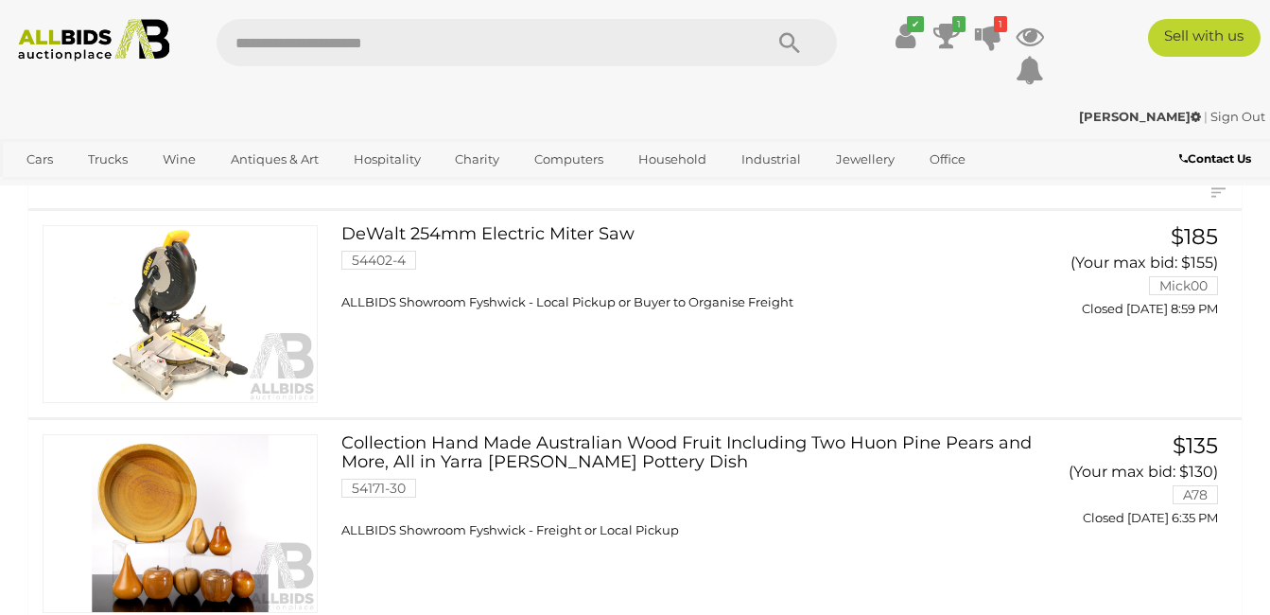 This screenshot has width=1270, height=615. Describe the element at coordinates (569, 159) in the screenshot. I see `a: Computers` at that location.